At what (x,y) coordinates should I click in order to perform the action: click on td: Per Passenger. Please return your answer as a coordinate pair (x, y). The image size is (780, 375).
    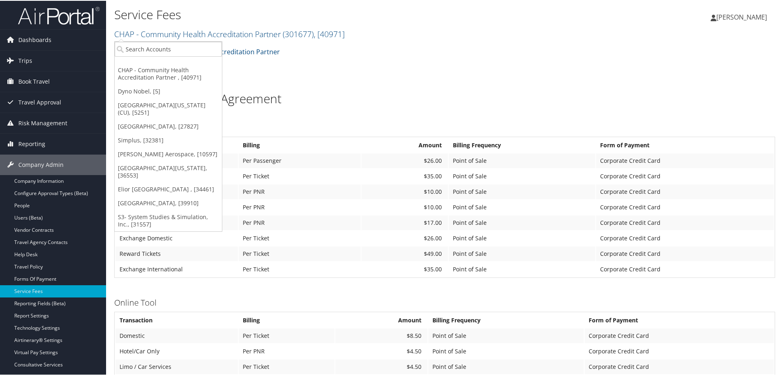
    Looking at the image, I should click on (299, 160).